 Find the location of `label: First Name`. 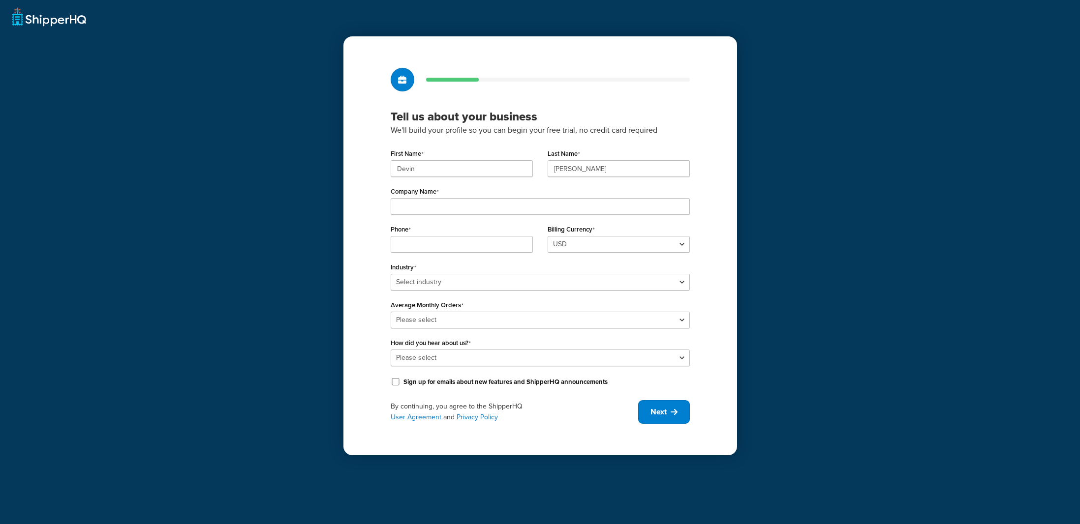

label: First Name is located at coordinates (407, 154).